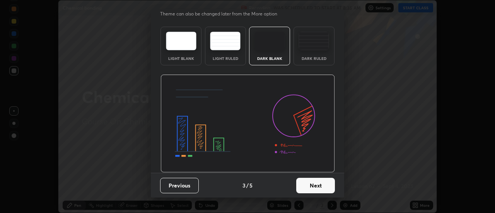  Describe the element at coordinates (316, 186) in the screenshot. I see `button: Next` at that location.